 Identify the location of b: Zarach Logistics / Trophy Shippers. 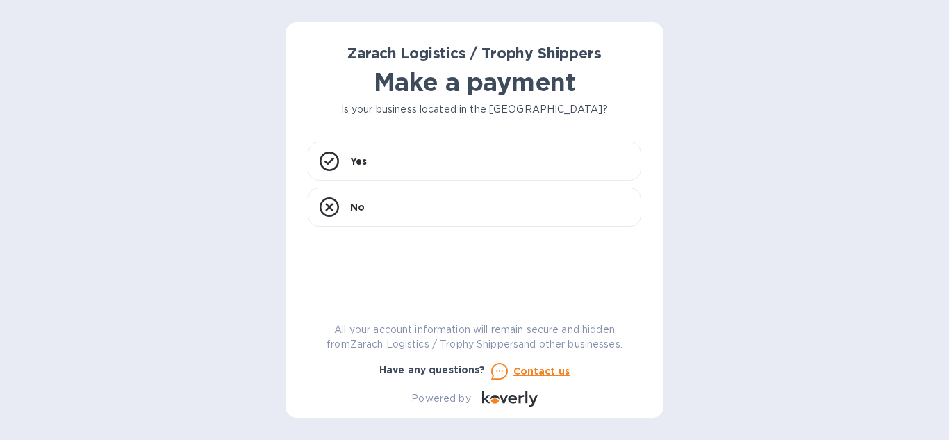
(474, 53).